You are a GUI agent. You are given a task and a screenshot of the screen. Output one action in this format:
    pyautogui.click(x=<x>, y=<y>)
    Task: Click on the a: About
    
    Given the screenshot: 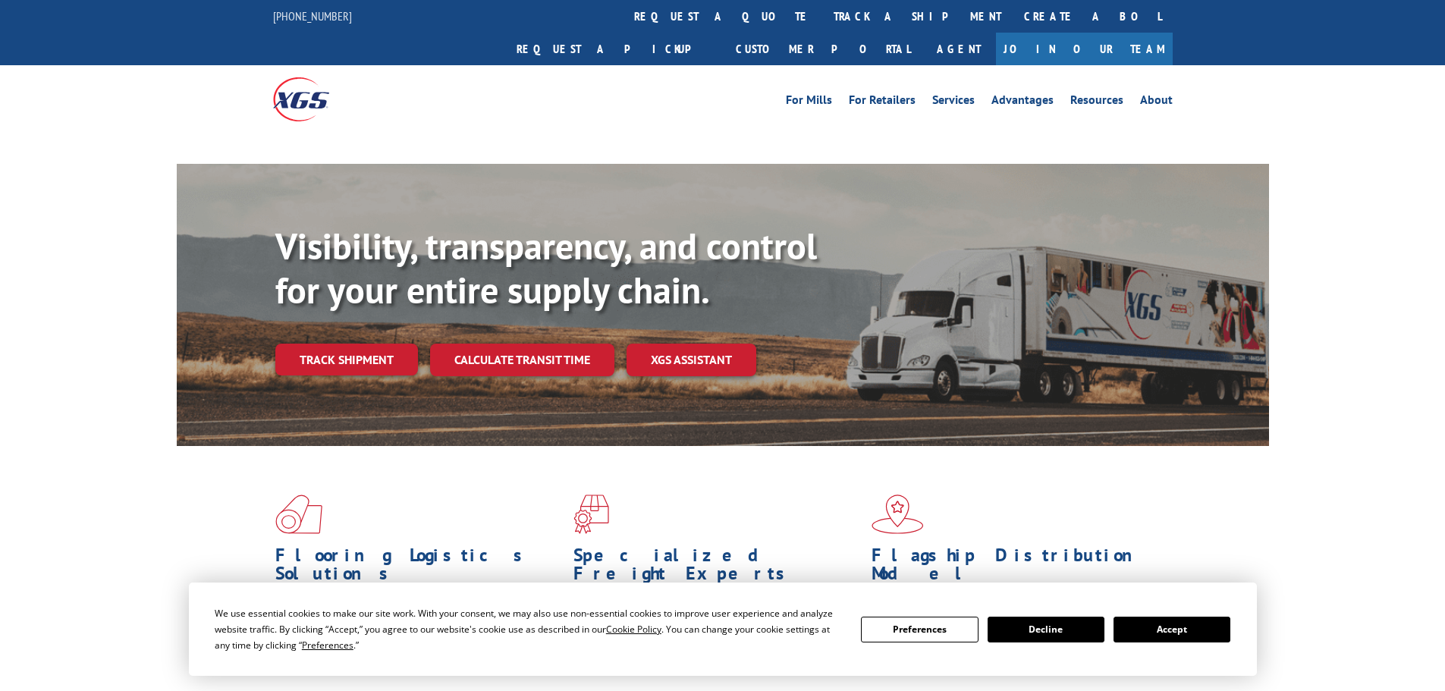 What is the action you would take?
    pyautogui.click(x=1156, y=102)
    